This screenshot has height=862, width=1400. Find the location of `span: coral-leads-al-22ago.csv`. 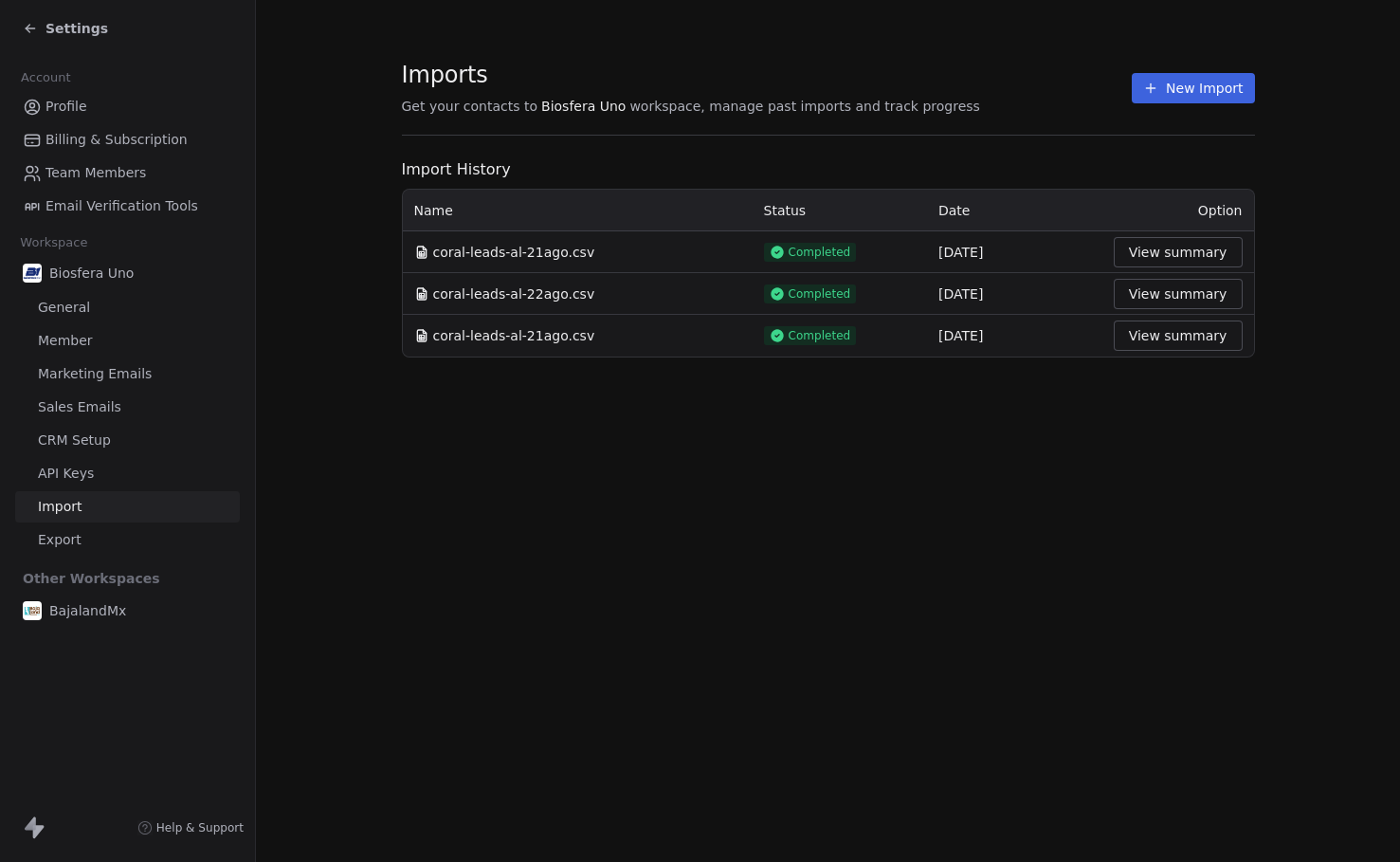

span: coral-leads-al-22ago.csv is located at coordinates (514, 294).